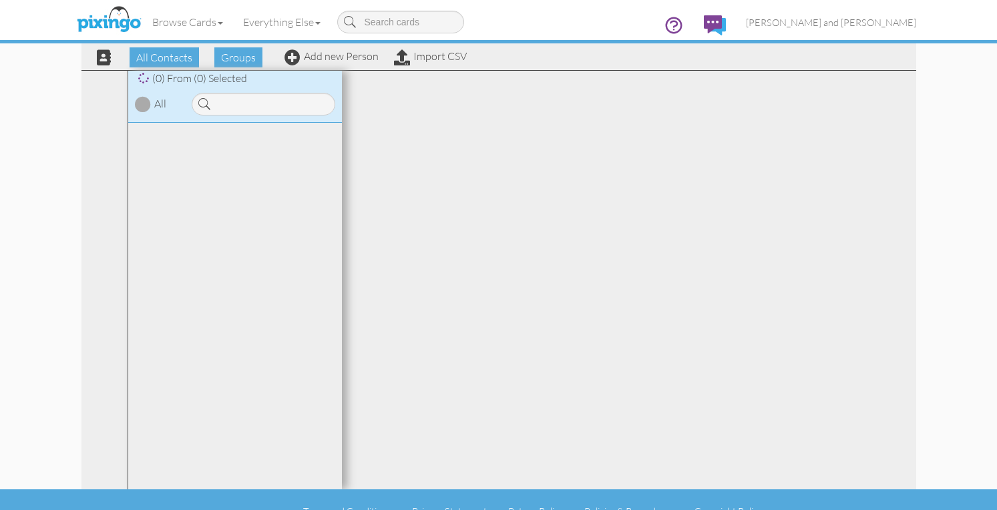  What do you see at coordinates (331, 56) in the screenshot?
I see `a: Add new Person` at bounding box center [331, 56].